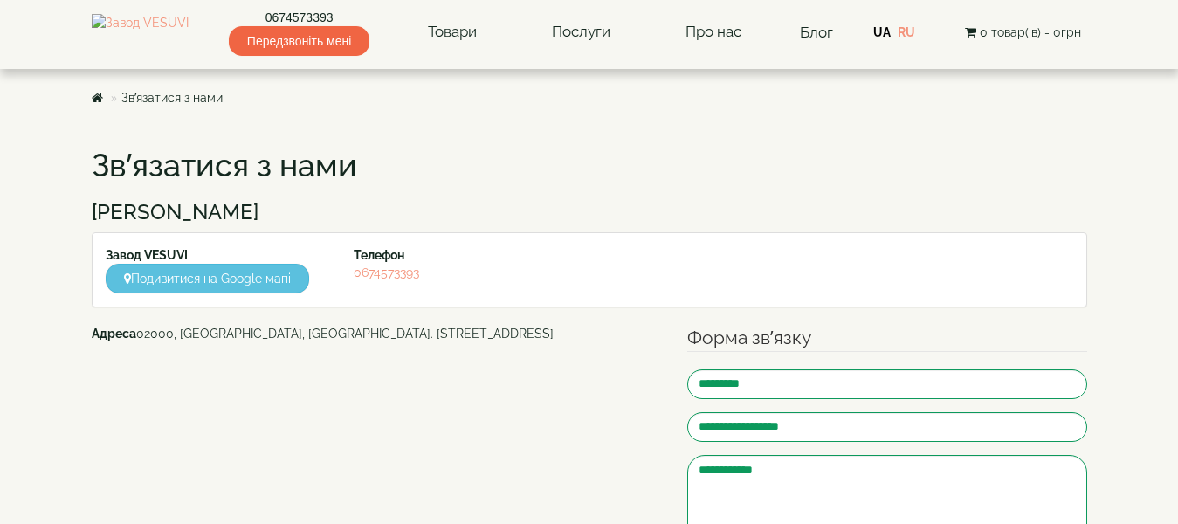 The height and width of the screenshot is (524, 1178). Describe the element at coordinates (172, 98) in the screenshot. I see `a: Зв’язатися з нами` at that location.